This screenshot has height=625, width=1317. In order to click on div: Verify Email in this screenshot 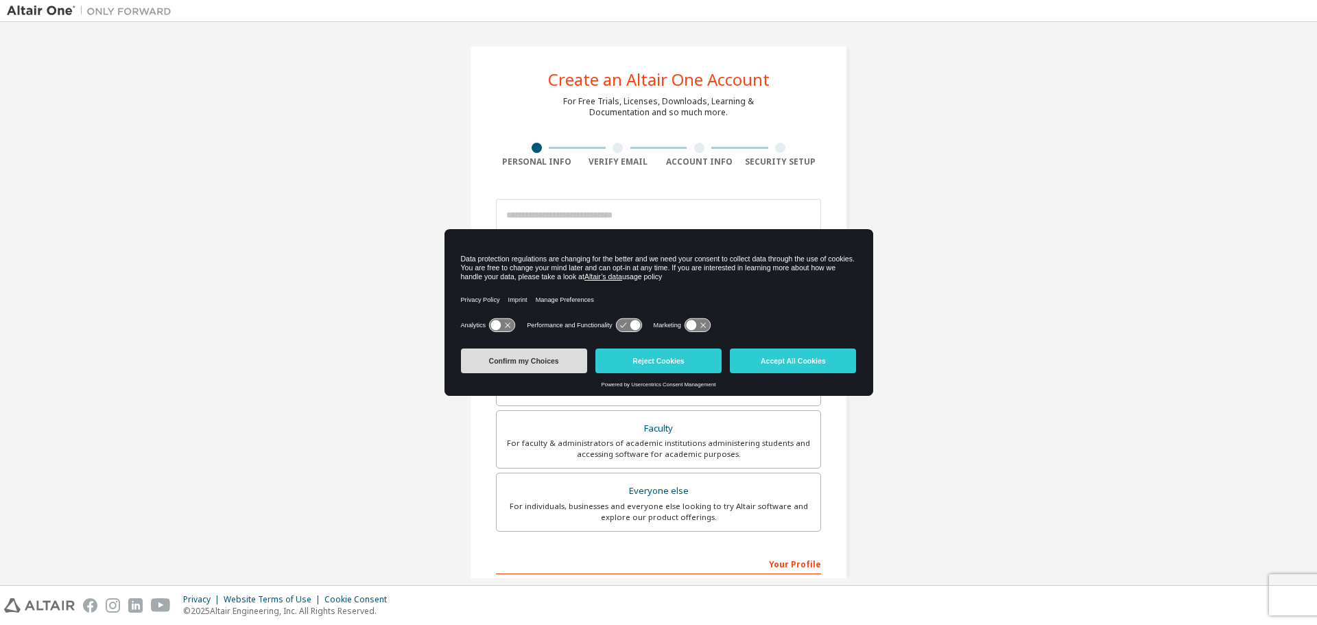, I will do `click(618, 162)`.